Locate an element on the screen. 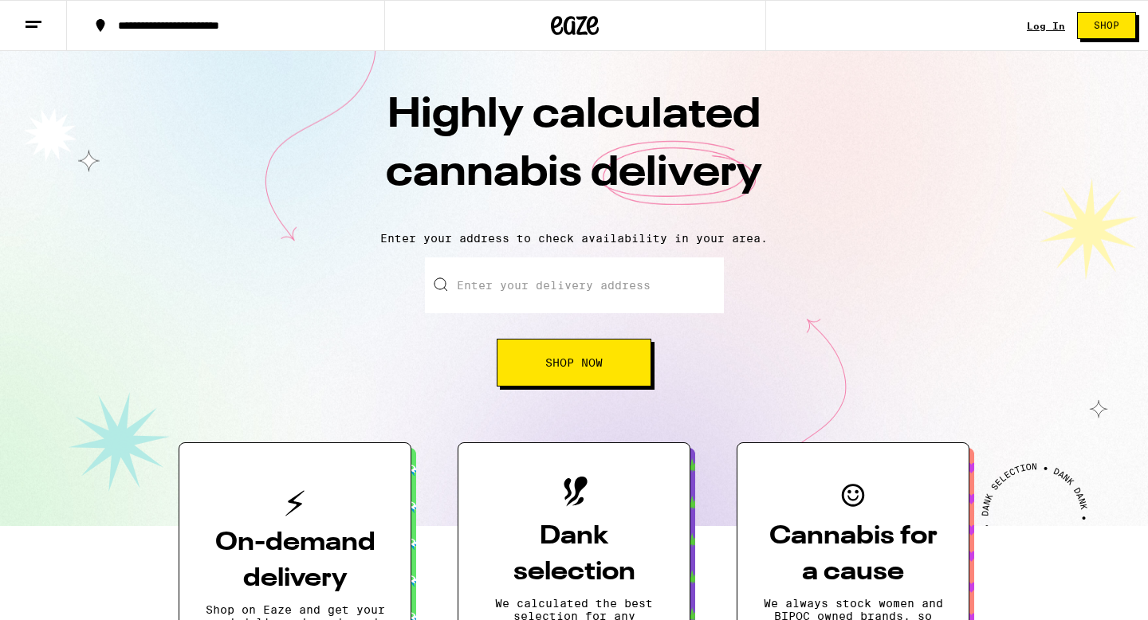 The width and height of the screenshot is (1148, 620). a: Log In is located at coordinates (1046, 26).